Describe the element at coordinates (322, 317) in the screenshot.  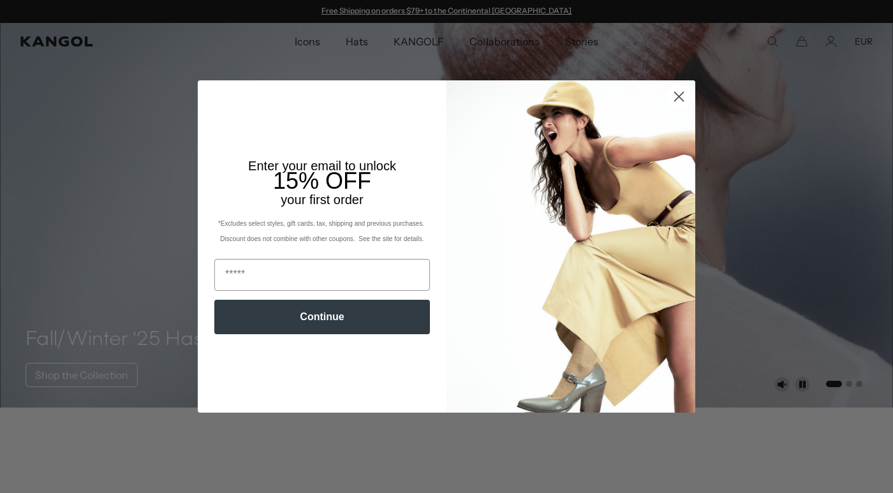
I see `button: Continue` at that location.